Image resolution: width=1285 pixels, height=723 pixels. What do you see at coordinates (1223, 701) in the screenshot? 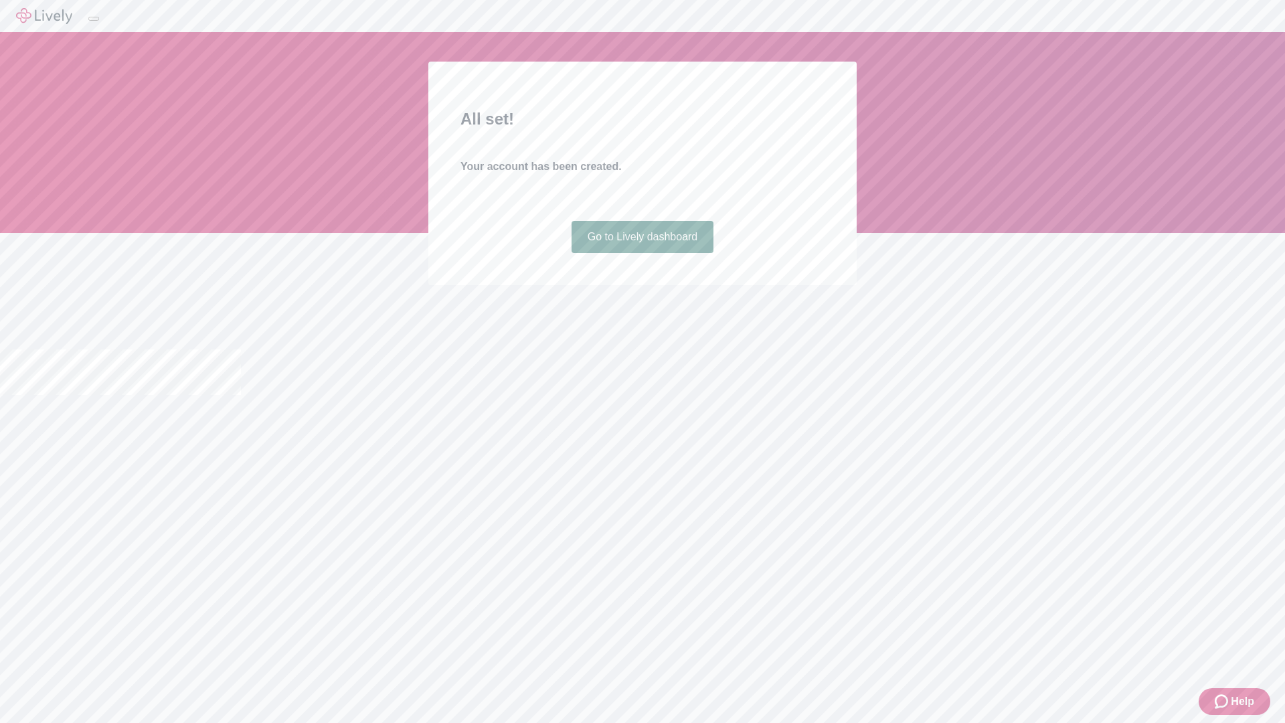
I see `svg: Zendesk support icon` at bounding box center [1223, 701].